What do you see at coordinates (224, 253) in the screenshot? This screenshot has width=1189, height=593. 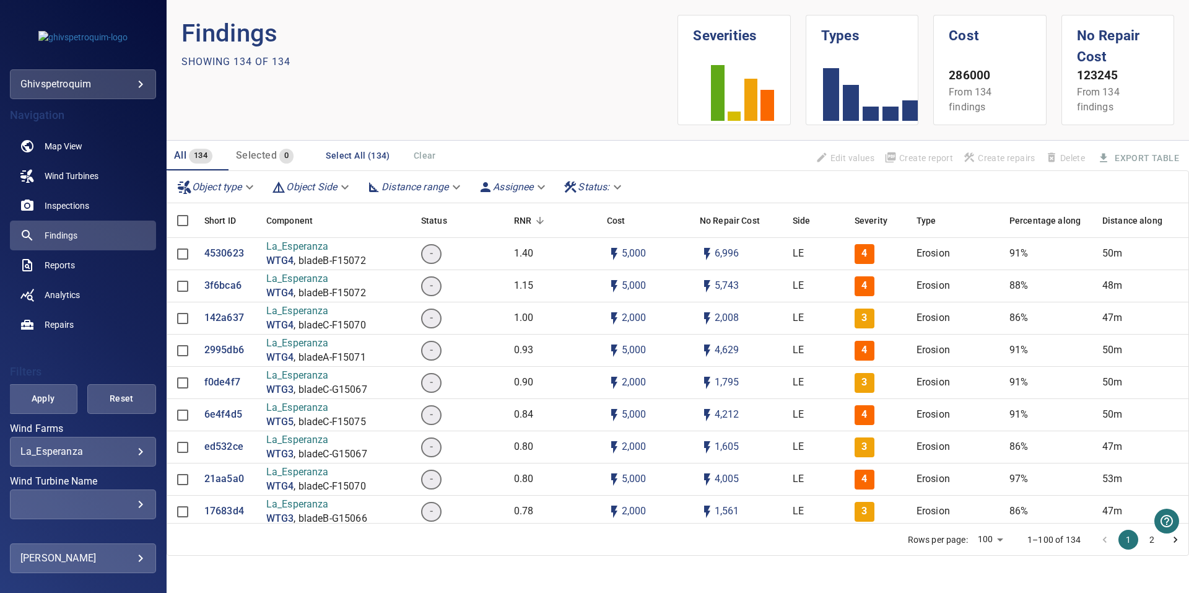 I see `p: 4530623` at bounding box center [224, 253].